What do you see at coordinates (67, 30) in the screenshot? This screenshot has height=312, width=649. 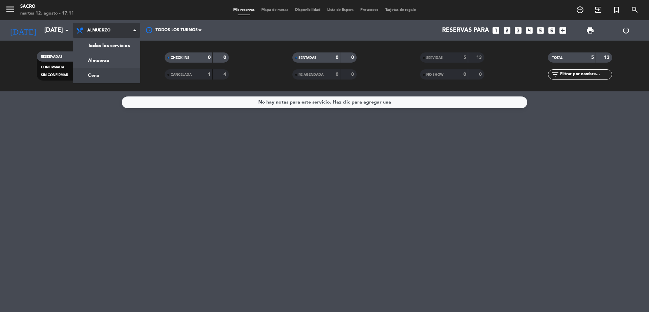 I see `i: arrow_drop_down` at bounding box center [67, 30].